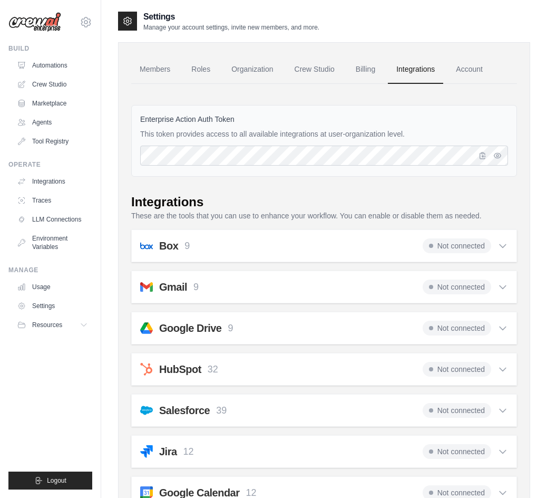 The height and width of the screenshot is (498, 547). What do you see at coordinates (147, 246) in the screenshot?
I see `img: box.svg` at bounding box center [147, 246].